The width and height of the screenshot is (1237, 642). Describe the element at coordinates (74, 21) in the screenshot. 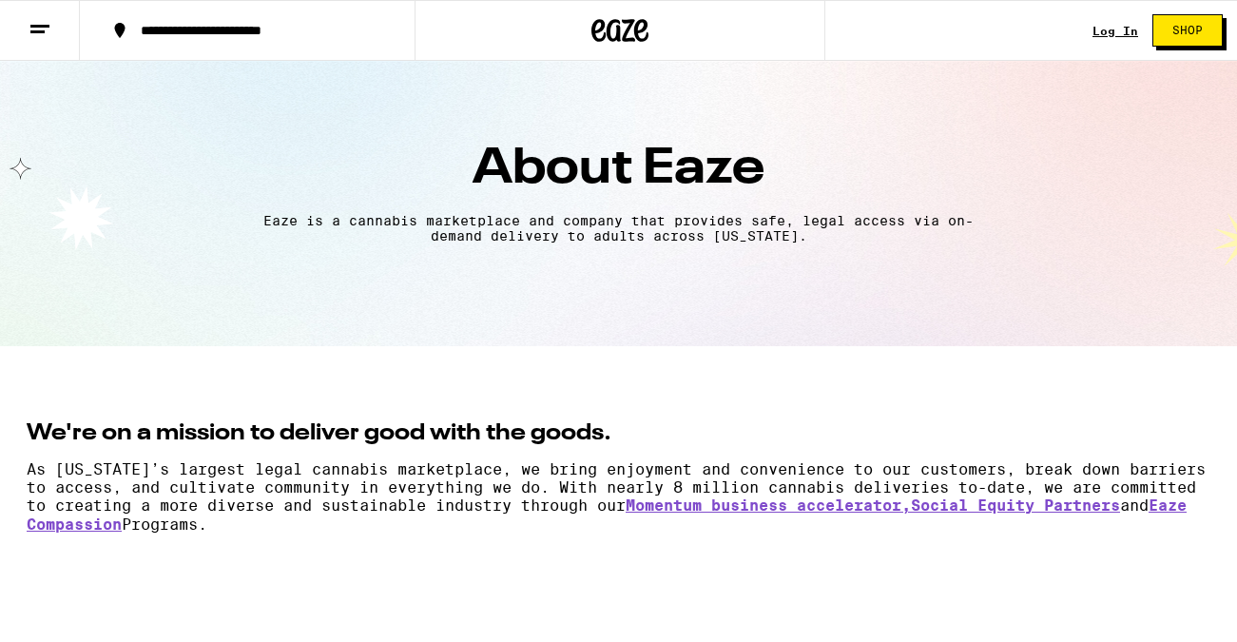

I see `span: Hi. Need any help?` at that location.